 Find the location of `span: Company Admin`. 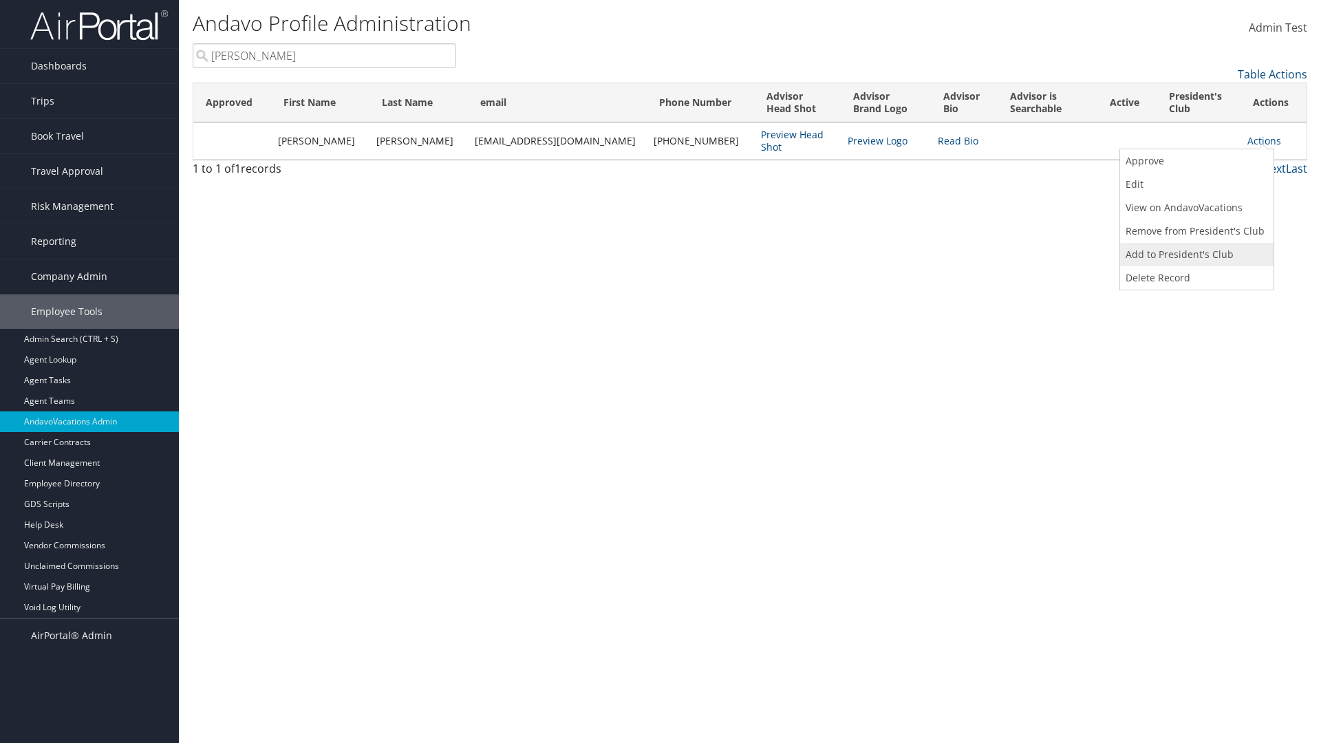

span: Company Admin is located at coordinates (69, 277).